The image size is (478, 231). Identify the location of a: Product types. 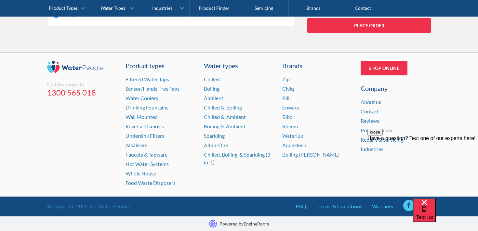
(161, 66).